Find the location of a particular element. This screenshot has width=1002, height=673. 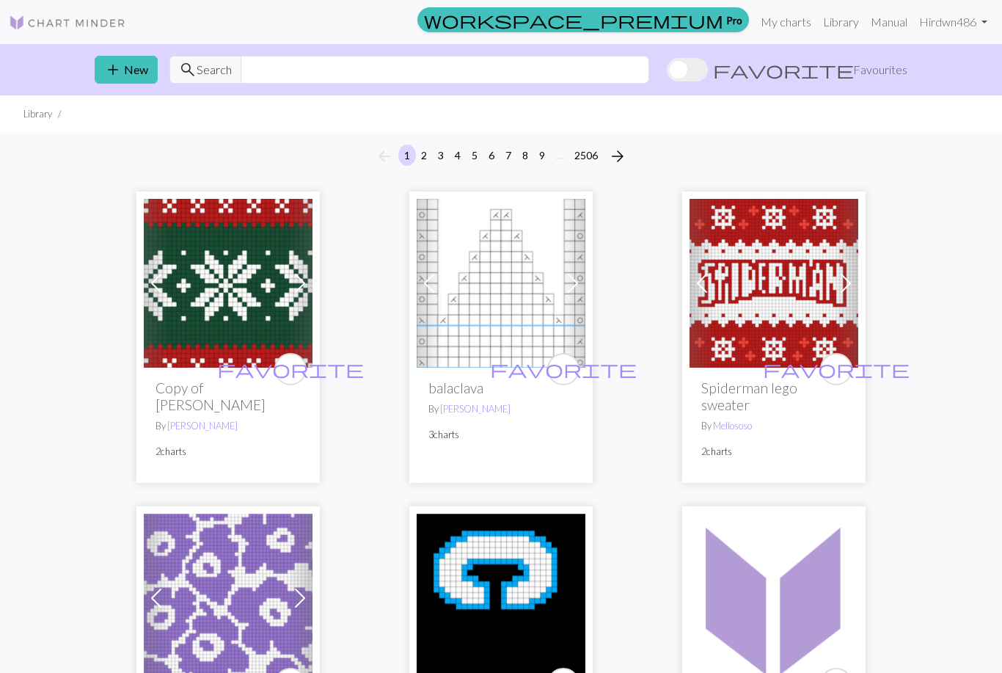

a: Julesokk Lara is located at coordinates (228, 281).